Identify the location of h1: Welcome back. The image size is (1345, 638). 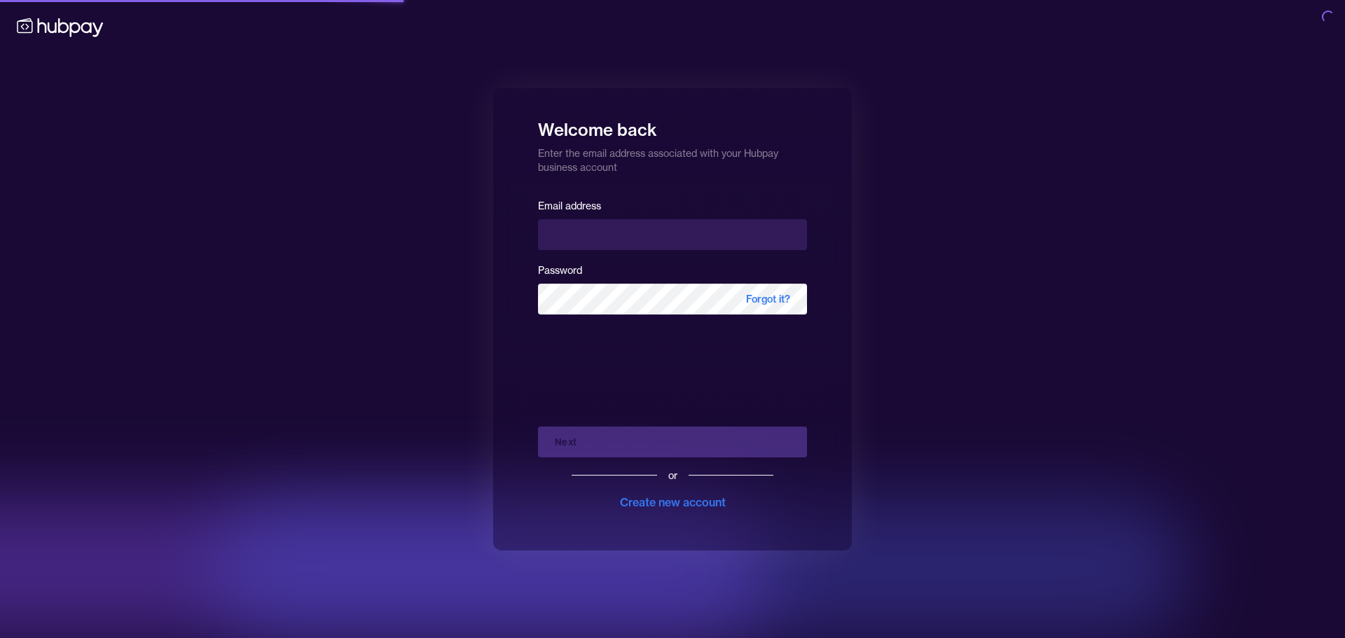
(673, 125).